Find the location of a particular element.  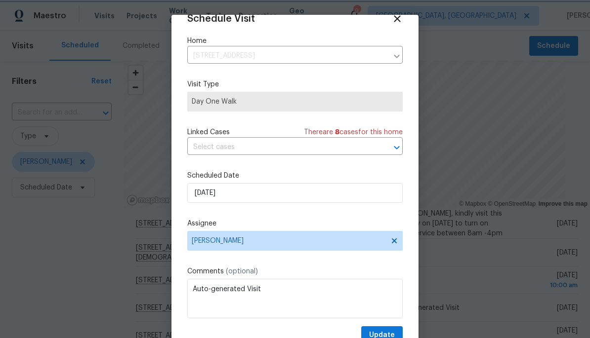

span: (optional) is located at coordinates (242, 272).